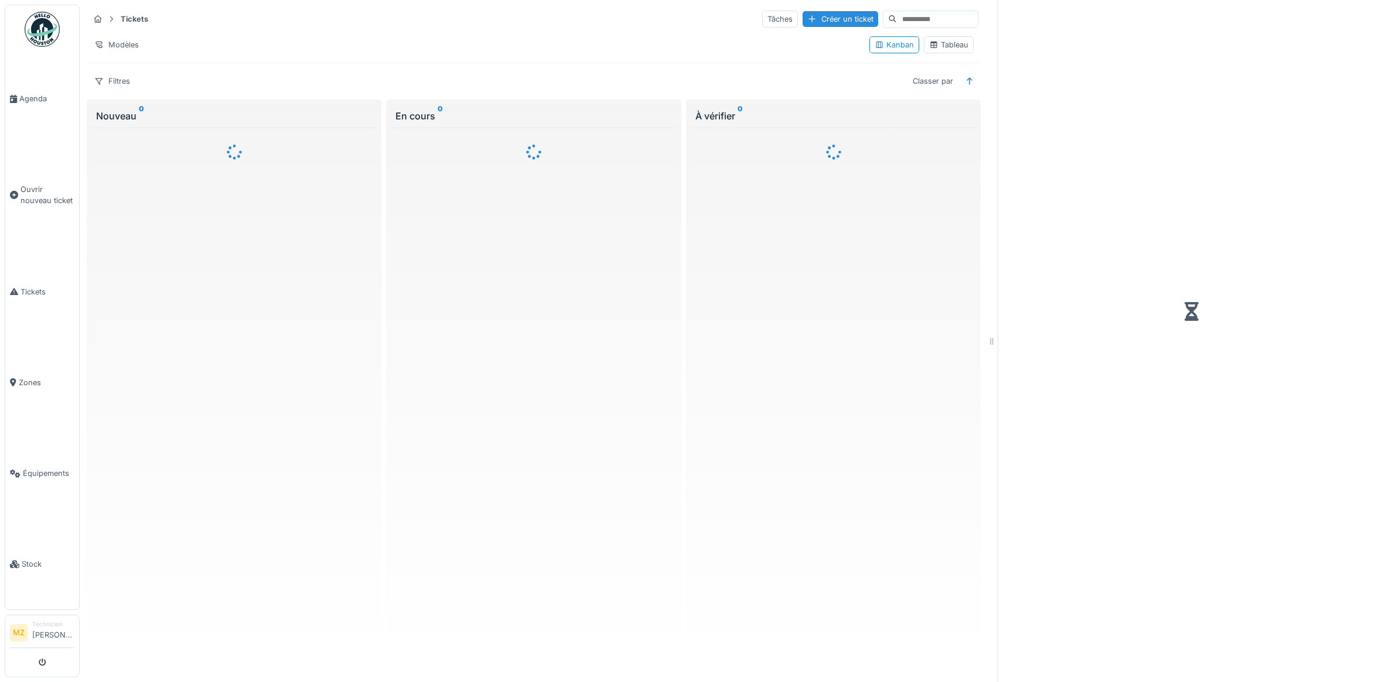 This screenshot has width=1389, height=682. Describe the element at coordinates (46, 382) in the screenshot. I see `span: Zones` at that location.